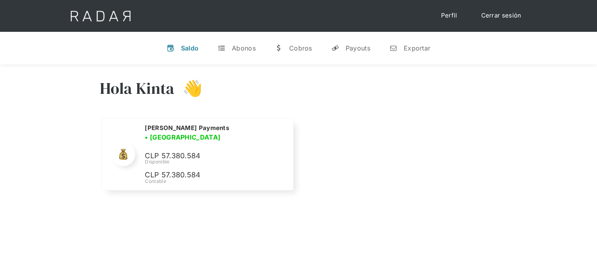 The width and height of the screenshot is (597, 268). What do you see at coordinates (301, 48) in the screenshot?
I see `div: Cobros` at bounding box center [301, 48].